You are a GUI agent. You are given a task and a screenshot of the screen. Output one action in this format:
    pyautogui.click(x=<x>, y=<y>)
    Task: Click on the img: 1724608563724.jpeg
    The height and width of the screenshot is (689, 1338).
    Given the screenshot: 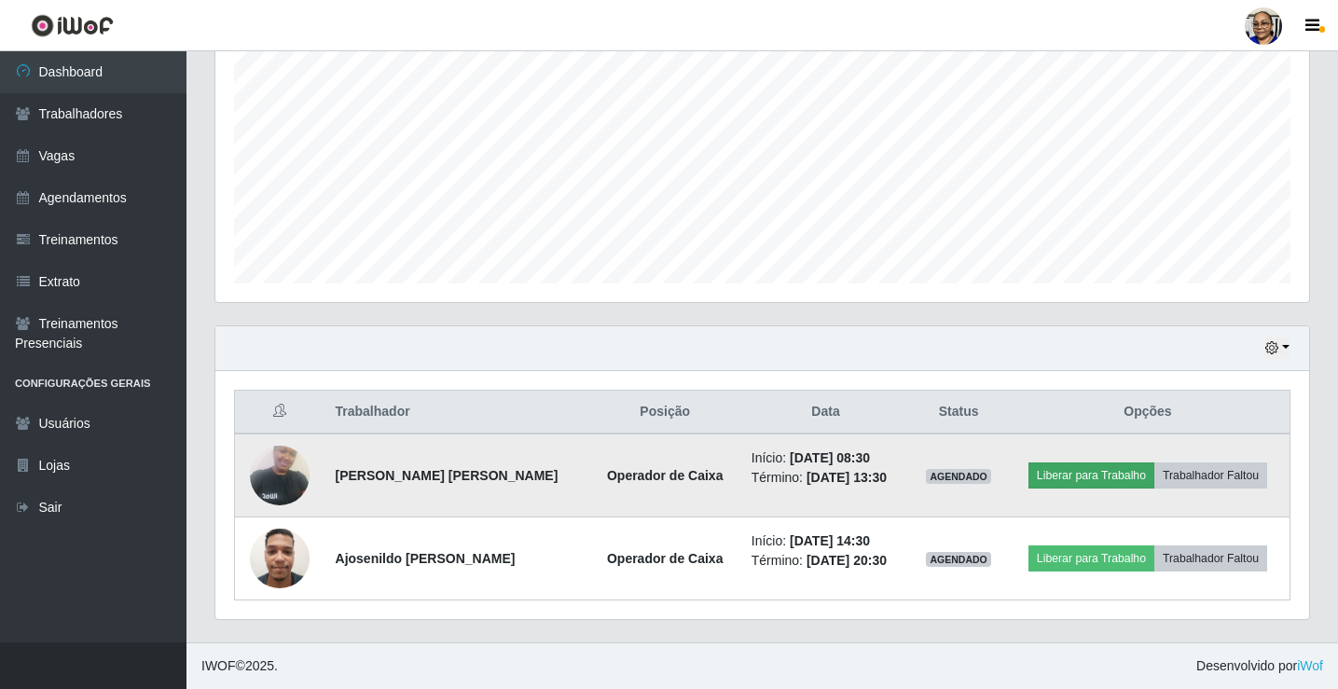 What is the action you would take?
    pyautogui.click(x=280, y=475)
    